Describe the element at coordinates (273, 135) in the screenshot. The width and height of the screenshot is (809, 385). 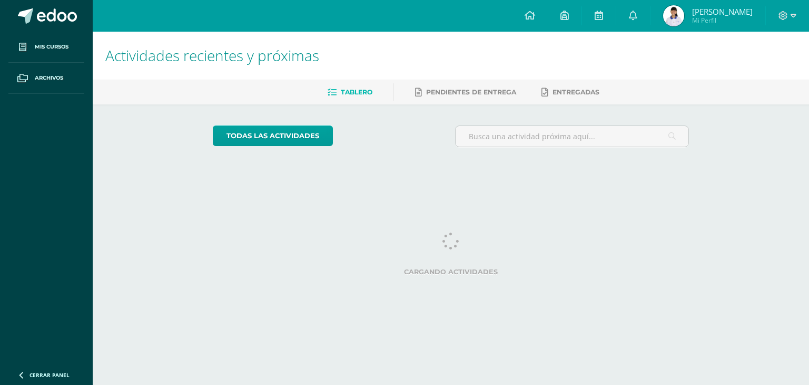
I see `a: todas las Actividades` at that location.